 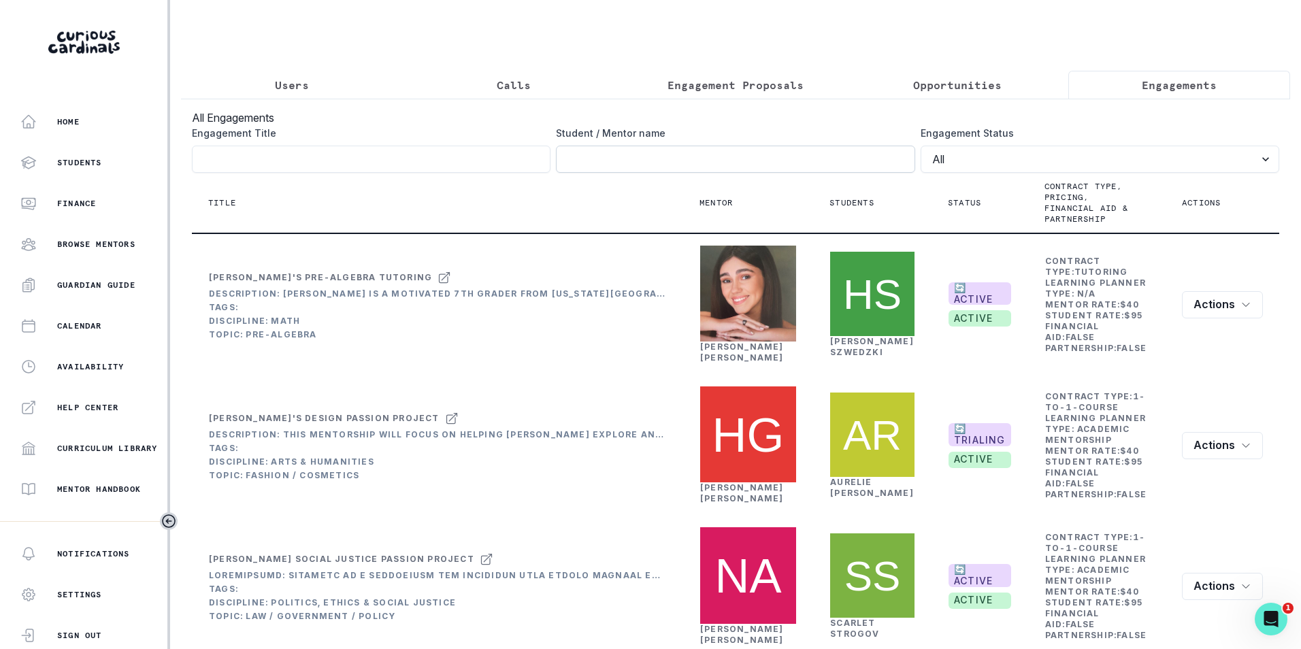 What do you see at coordinates (84, 42) in the screenshot?
I see `img: Curious Cardinals Logo` at bounding box center [84, 42].